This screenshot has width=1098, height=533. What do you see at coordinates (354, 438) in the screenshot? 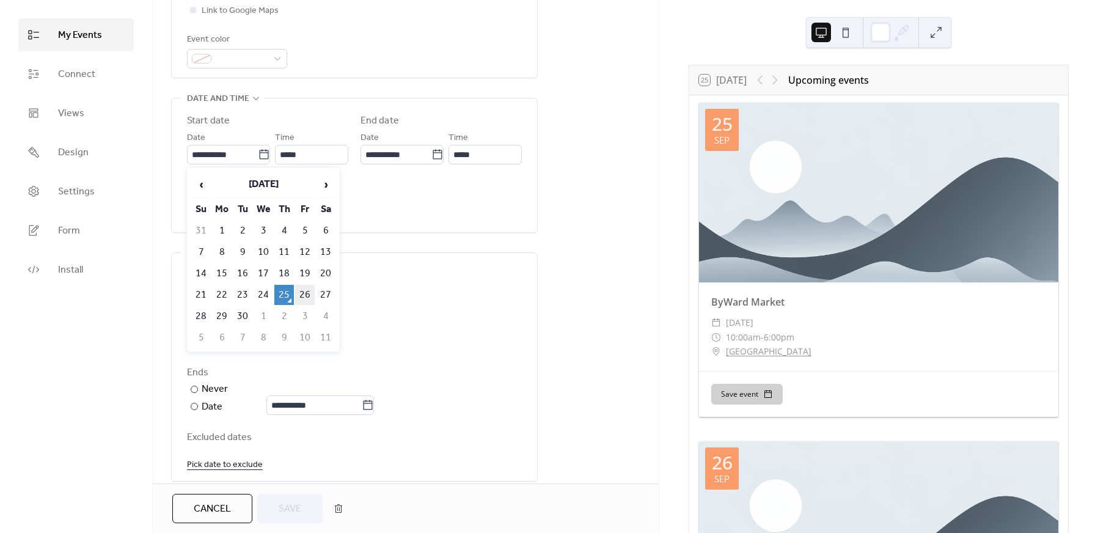
I see `span: Excluded dates` at bounding box center [354, 438].